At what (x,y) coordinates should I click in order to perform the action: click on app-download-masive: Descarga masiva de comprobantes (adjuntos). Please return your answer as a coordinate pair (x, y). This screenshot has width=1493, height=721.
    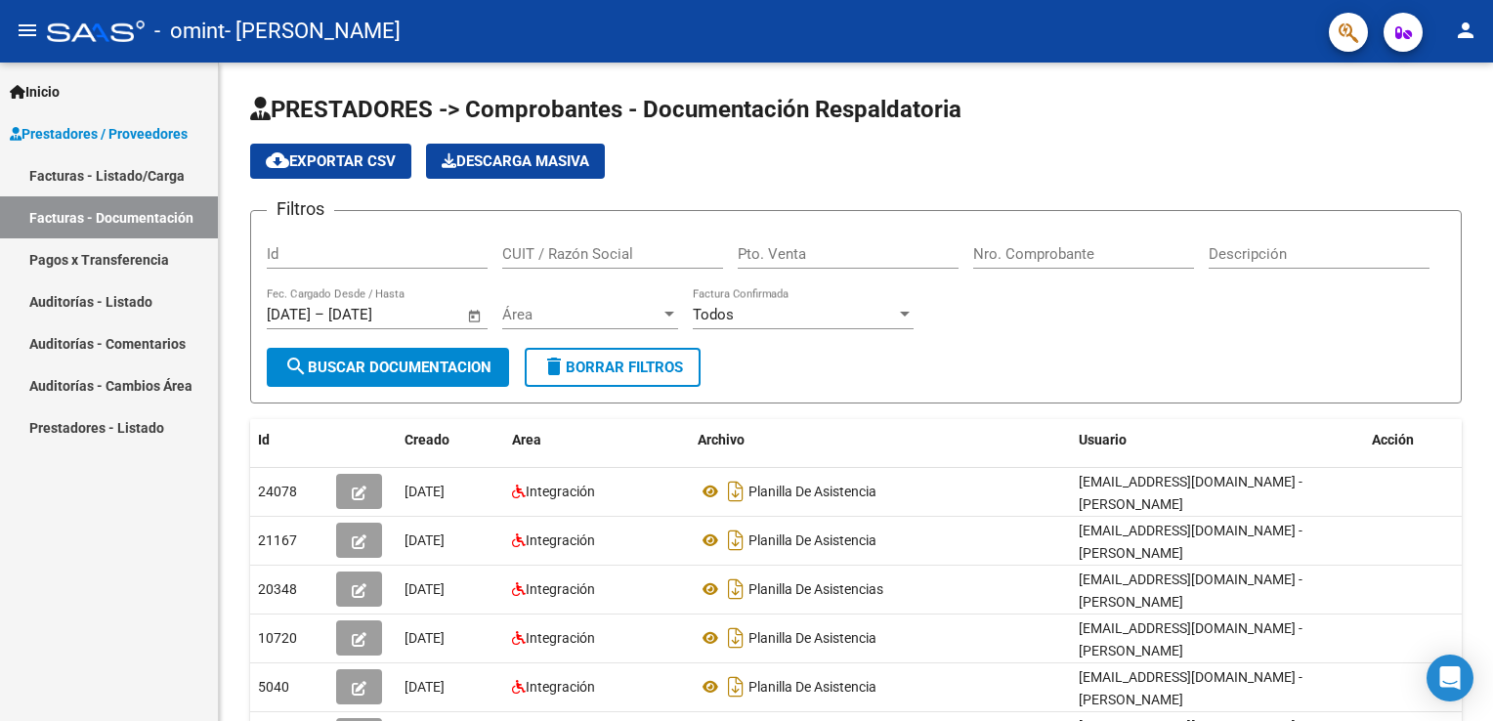
    Looking at the image, I should click on (515, 161).